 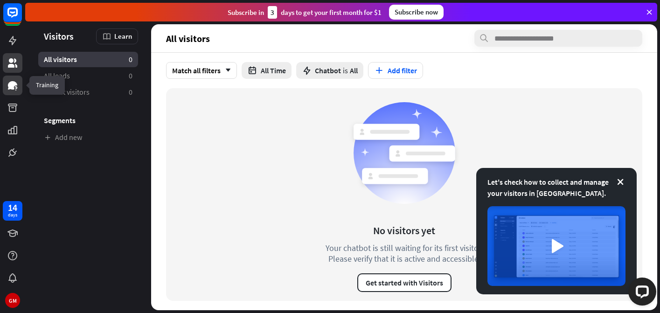 I want to click on a: 14 days, so click(x=13, y=211).